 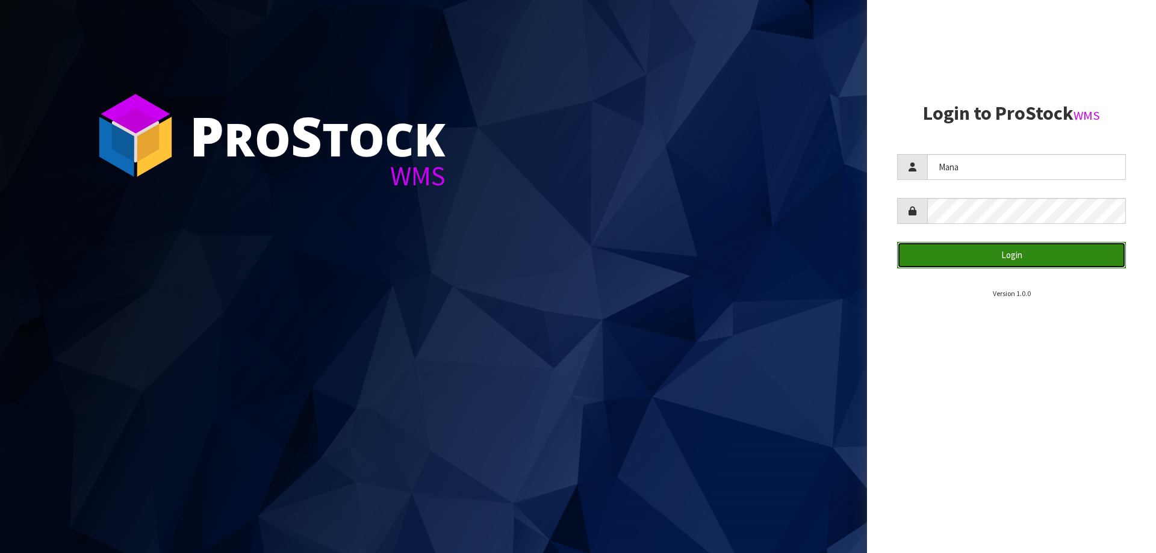 I want to click on h2: Login to ProStock, so click(x=1011, y=113).